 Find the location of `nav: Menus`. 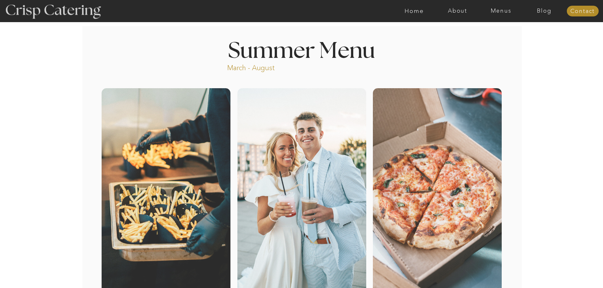

nav: Menus is located at coordinates (501, 11).